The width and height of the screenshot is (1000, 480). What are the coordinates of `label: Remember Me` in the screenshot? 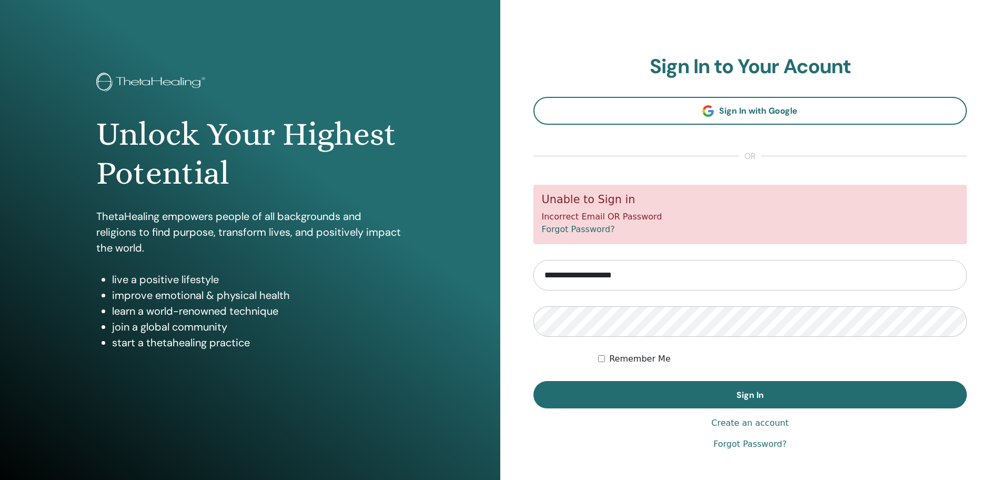 It's located at (640, 359).